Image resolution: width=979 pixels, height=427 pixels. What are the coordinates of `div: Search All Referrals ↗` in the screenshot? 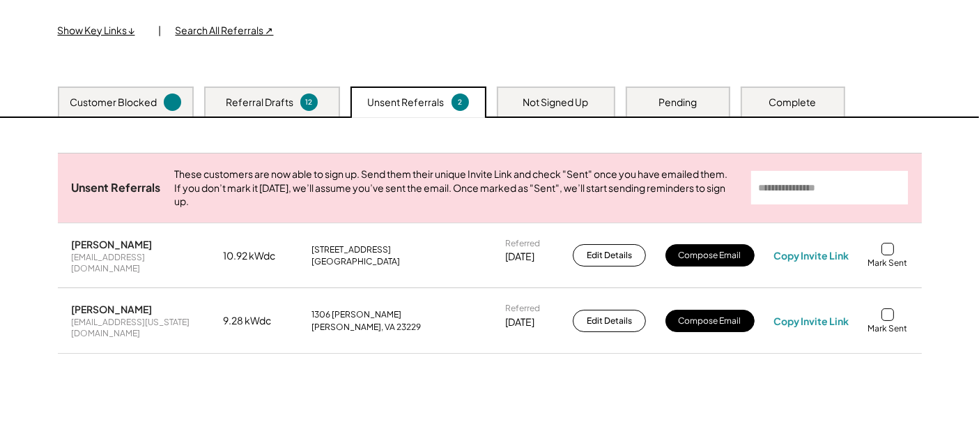 It's located at (224, 31).